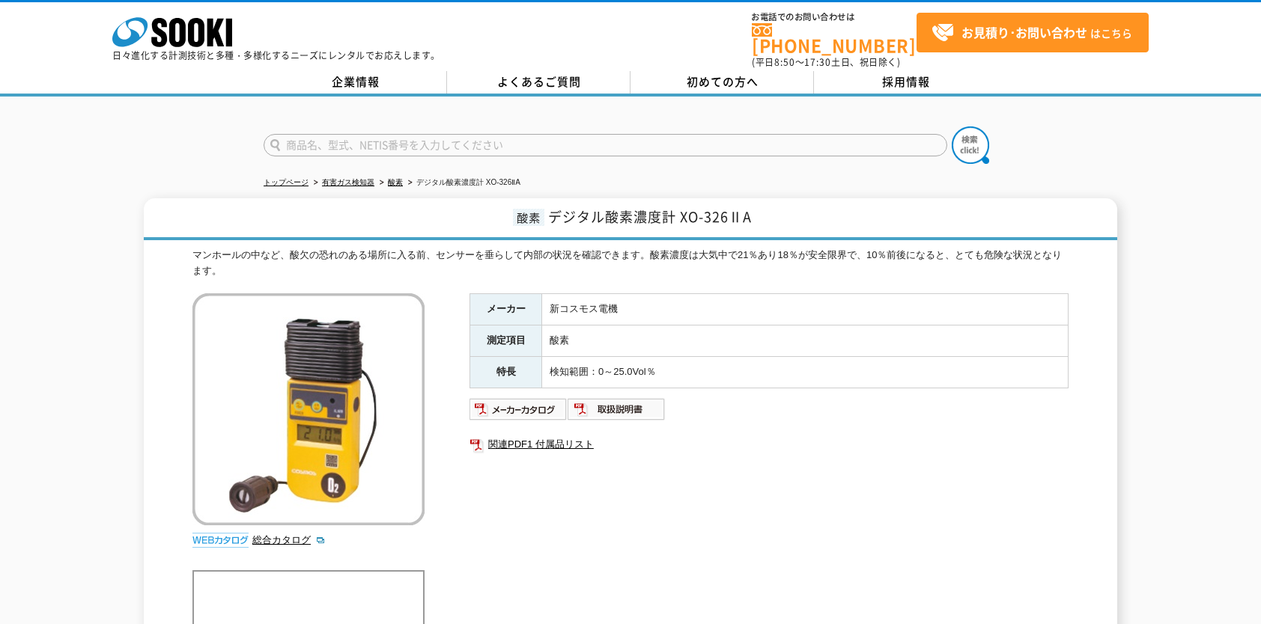 The height and width of the screenshot is (624, 1261). What do you see at coordinates (805, 373) in the screenshot?
I see `td: 検知範囲：0～25.0Vol％` at bounding box center [805, 373].